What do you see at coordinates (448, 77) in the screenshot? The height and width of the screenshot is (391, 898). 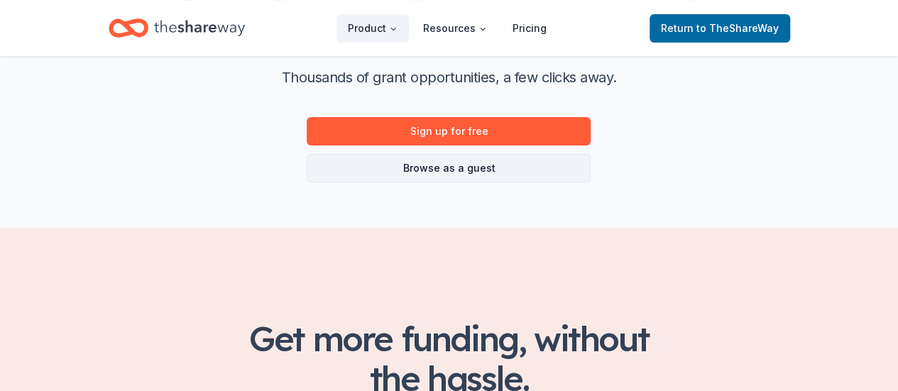 I see `p: Thousands of grant opportunities, a few clicks away.` at bounding box center [448, 77].